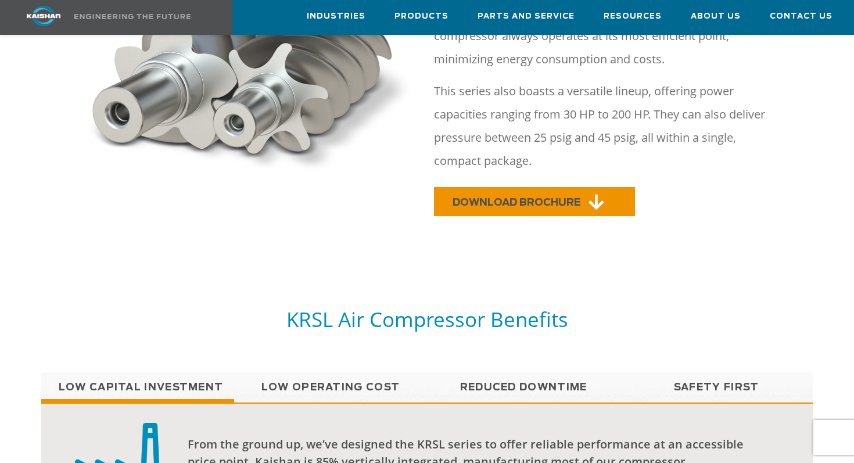 This screenshot has height=463, width=854. Describe the element at coordinates (336, 16) in the screenshot. I see `a: Industries` at that location.